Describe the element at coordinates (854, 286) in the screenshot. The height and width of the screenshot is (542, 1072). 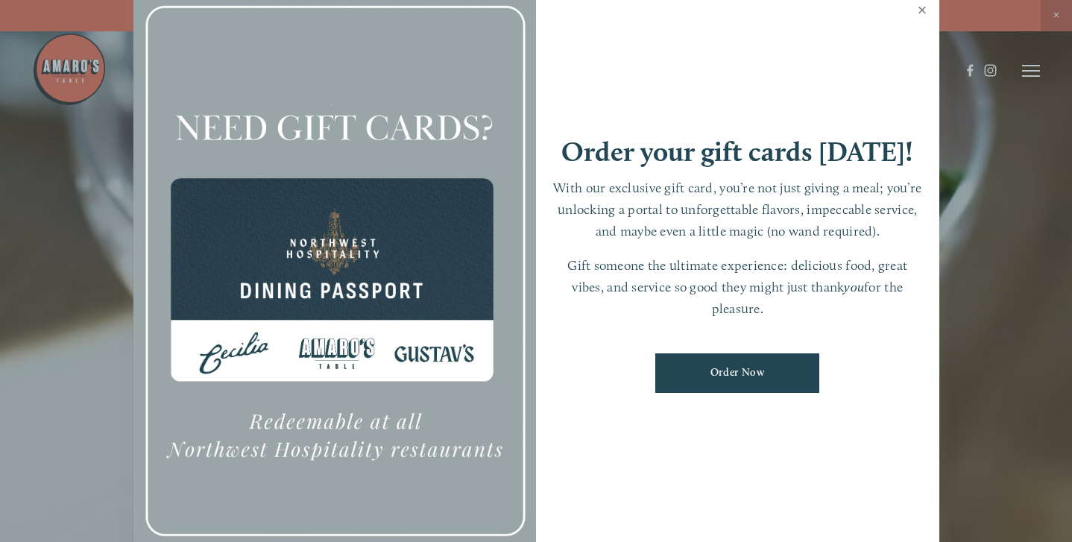
I see `em: you` at that location.